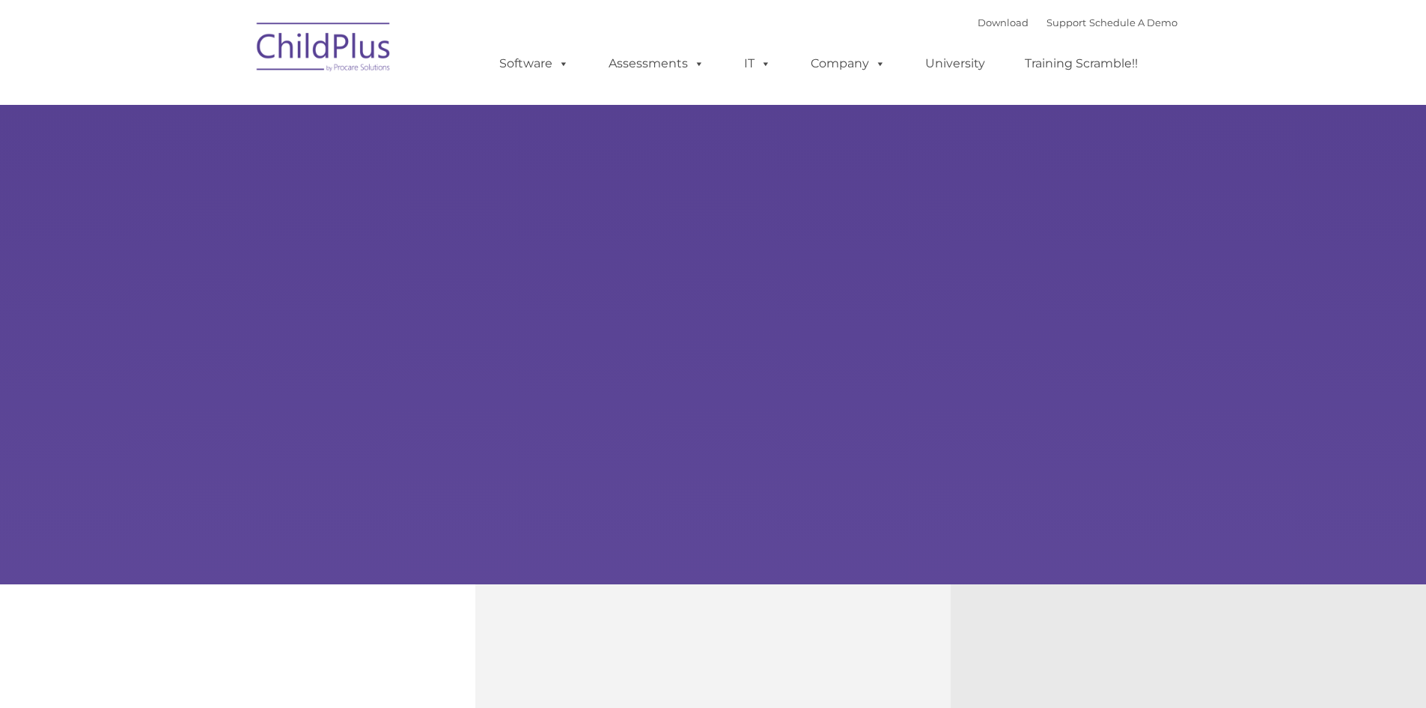 The image size is (1426, 708). What do you see at coordinates (955, 64) in the screenshot?
I see `a: University` at bounding box center [955, 64].